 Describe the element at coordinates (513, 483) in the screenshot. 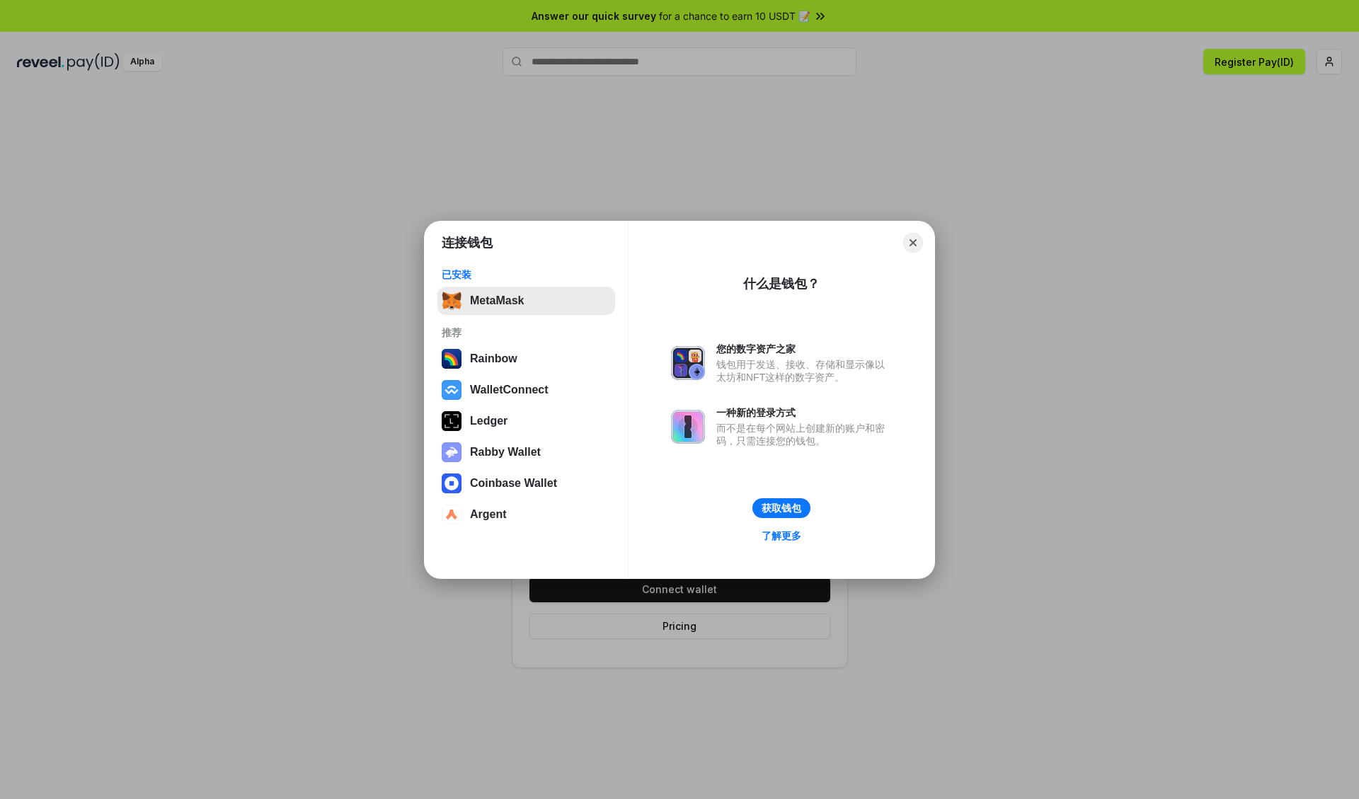

I see `div: Coinbase Wallet` at that location.